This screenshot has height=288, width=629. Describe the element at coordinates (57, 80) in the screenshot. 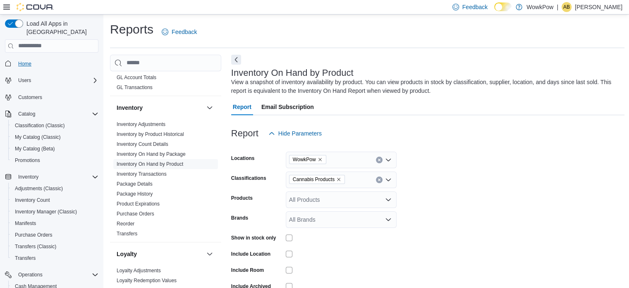

I see `span: Users` at that location.